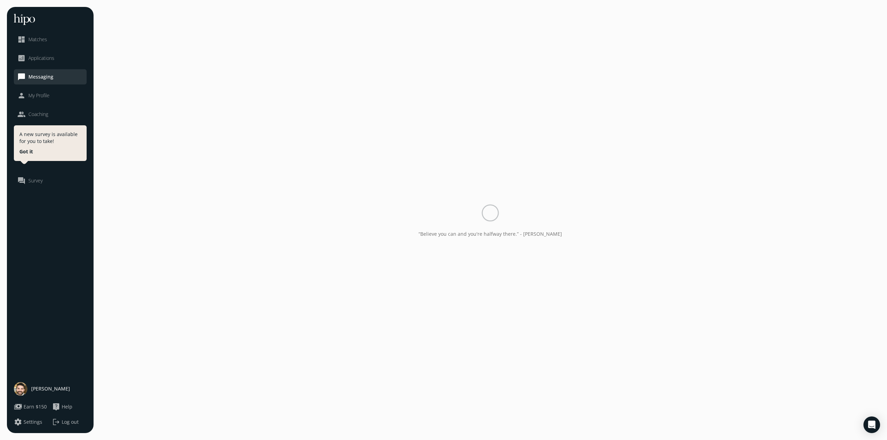 This screenshot has width=887, height=440. I want to click on span: Messaging, so click(41, 77).